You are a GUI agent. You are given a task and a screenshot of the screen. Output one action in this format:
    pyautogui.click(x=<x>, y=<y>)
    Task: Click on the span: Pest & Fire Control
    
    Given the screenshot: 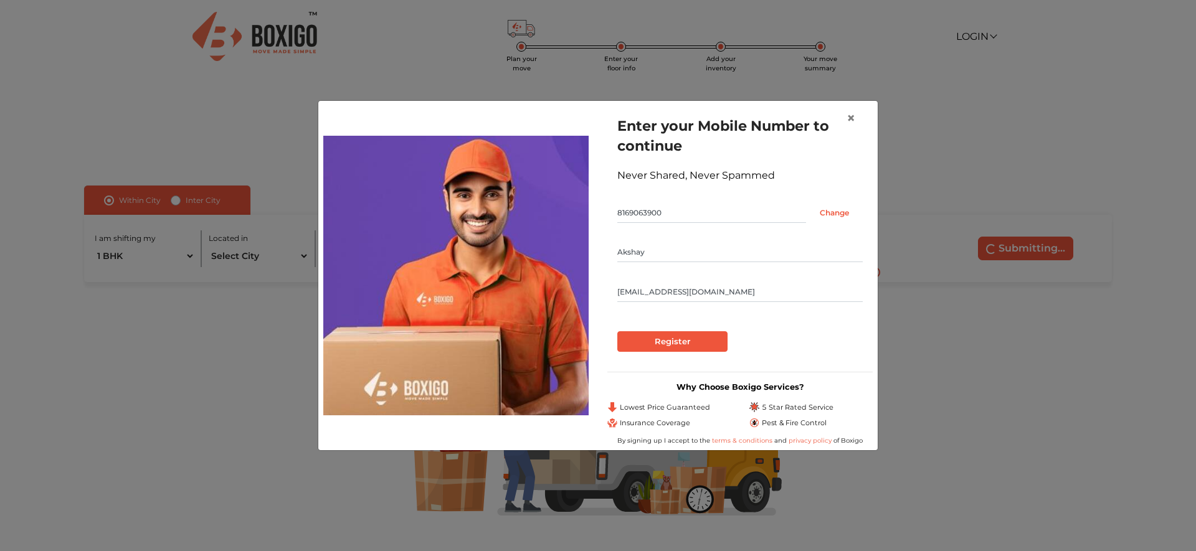 What is the action you would take?
    pyautogui.click(x=794, y=423)
    